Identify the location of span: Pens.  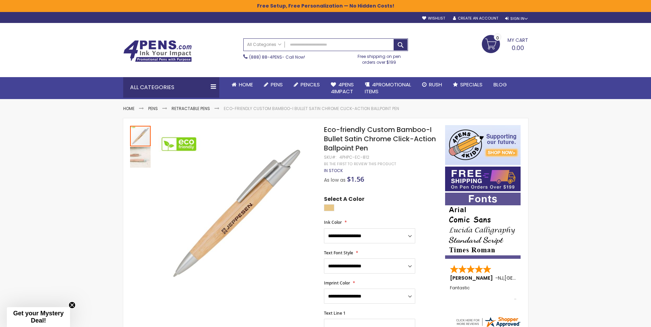
(276, 84).